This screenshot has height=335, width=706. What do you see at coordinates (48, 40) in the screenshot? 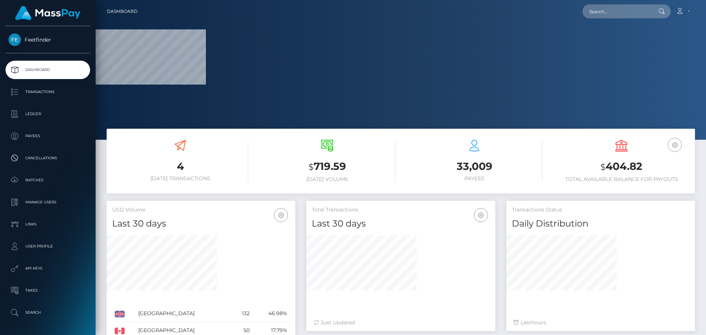
I see `span: Feetfinder` at bounding box center [48, 40].